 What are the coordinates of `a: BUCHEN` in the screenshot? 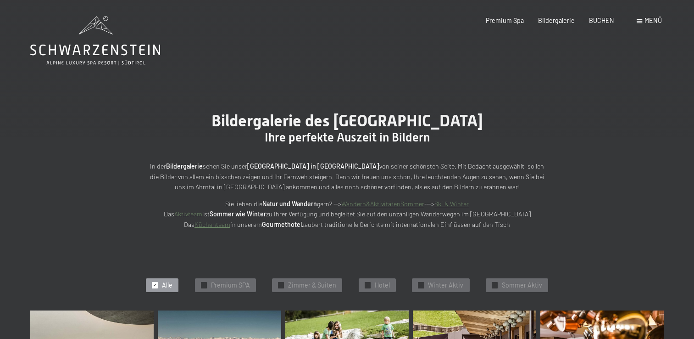 It's located at (601, 20).